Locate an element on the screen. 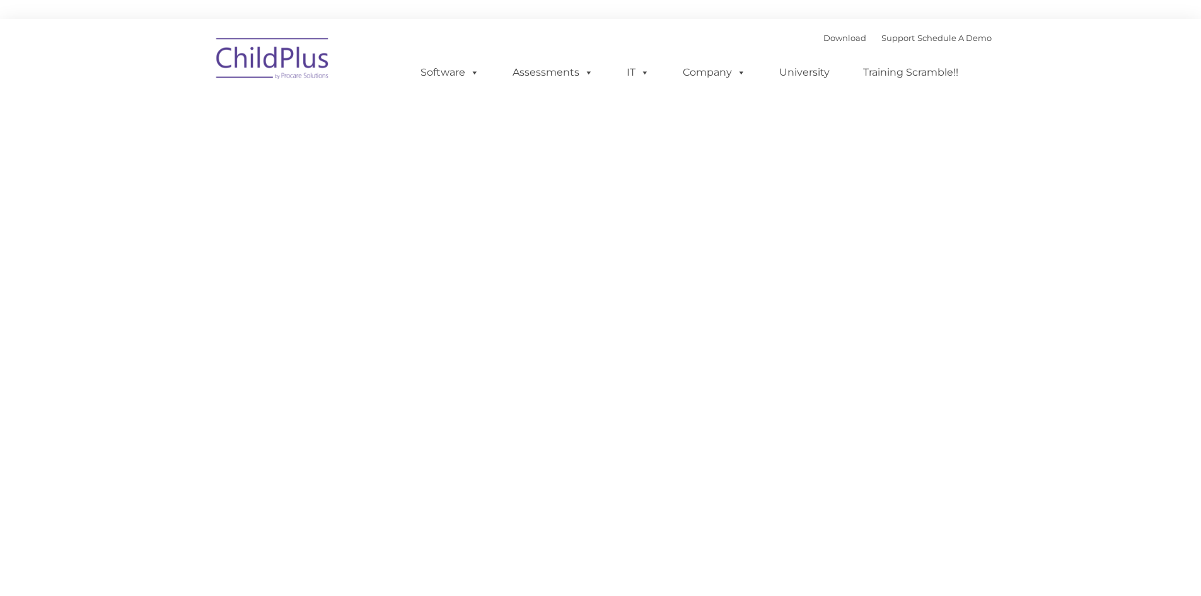 This screenshot has height=596, width=1201. a: Training Scramble!! is located at coordinates (911, 73).